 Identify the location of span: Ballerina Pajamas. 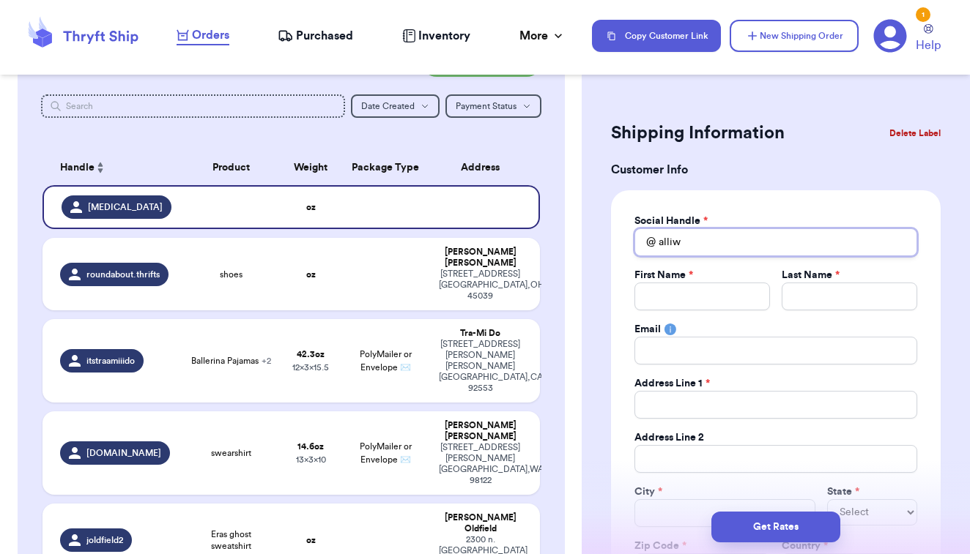
(231, 361).